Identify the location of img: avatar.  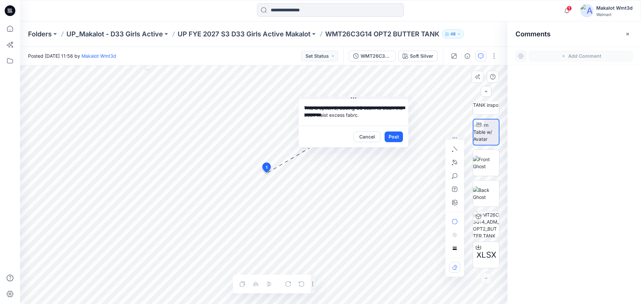
(587, 11).